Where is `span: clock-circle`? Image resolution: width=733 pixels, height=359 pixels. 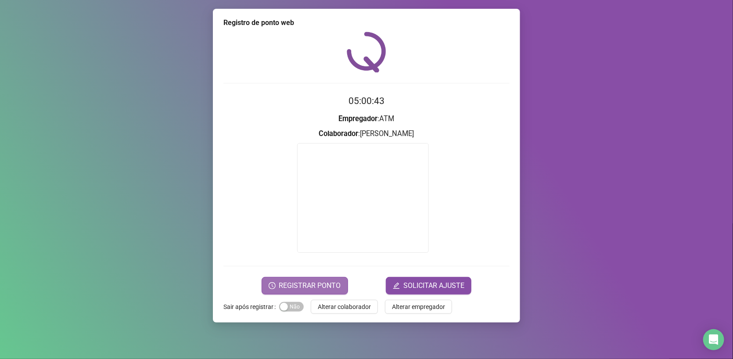 span: clock-circle is located at coordinates (272, 286).